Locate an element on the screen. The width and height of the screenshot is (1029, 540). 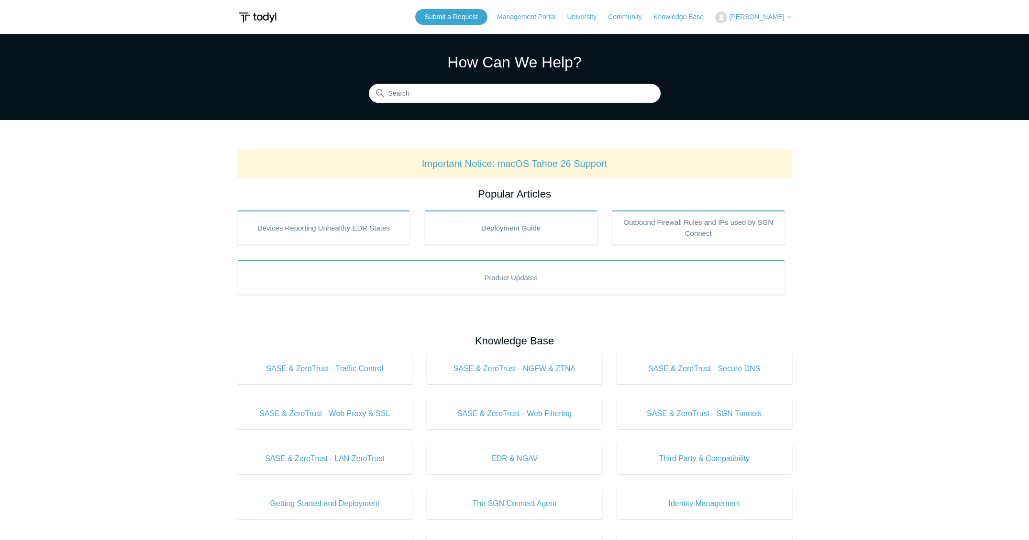
span: SASE & ZeroTrust - Web Proxy & SSL is located at coordinates (325, 414).